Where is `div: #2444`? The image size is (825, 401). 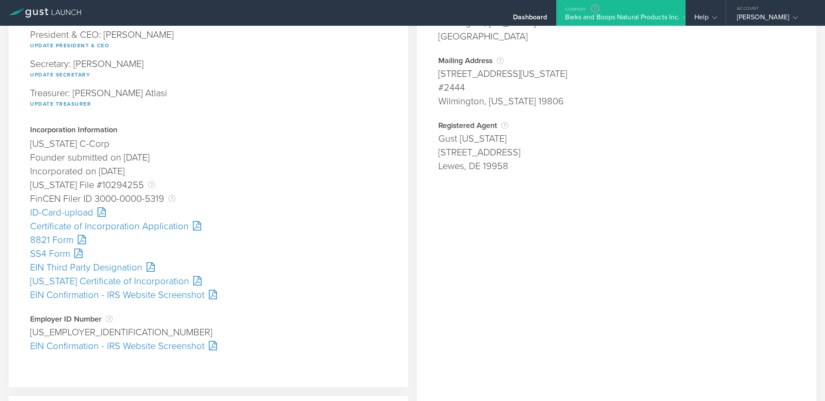 div: #2444 is located at coordinates (617, 88).